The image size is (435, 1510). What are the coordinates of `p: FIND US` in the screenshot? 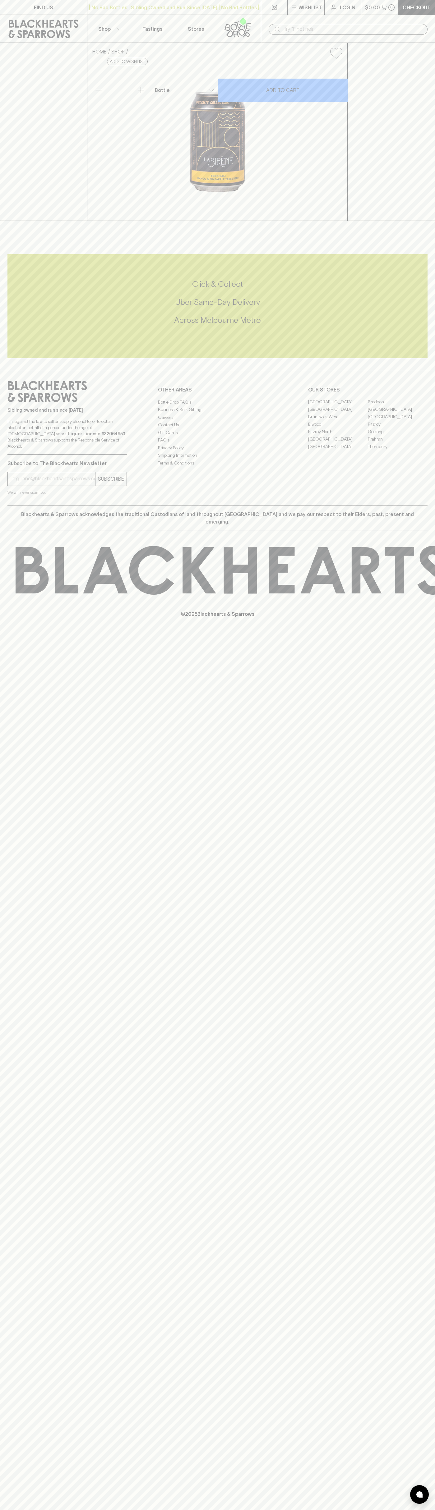 It's located at (44, 7).